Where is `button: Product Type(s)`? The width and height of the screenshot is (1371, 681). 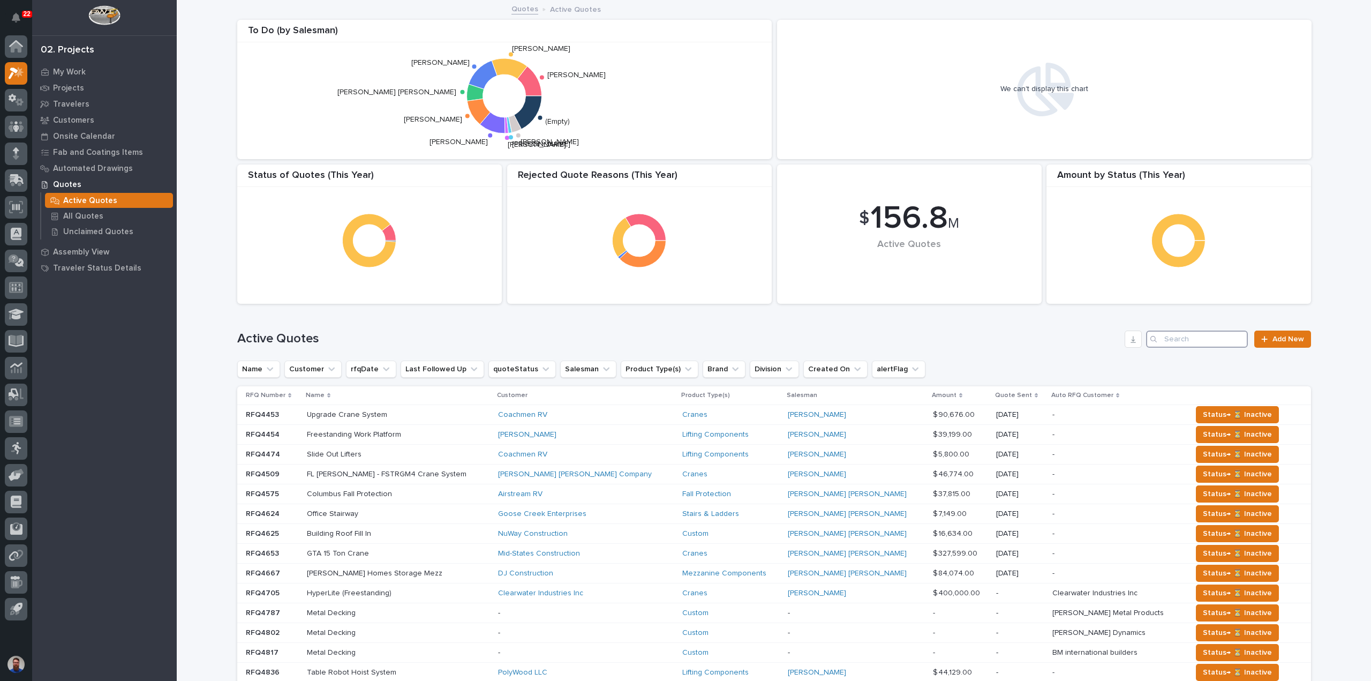
button: Product Type(s) is located at coordinates (659, 369).